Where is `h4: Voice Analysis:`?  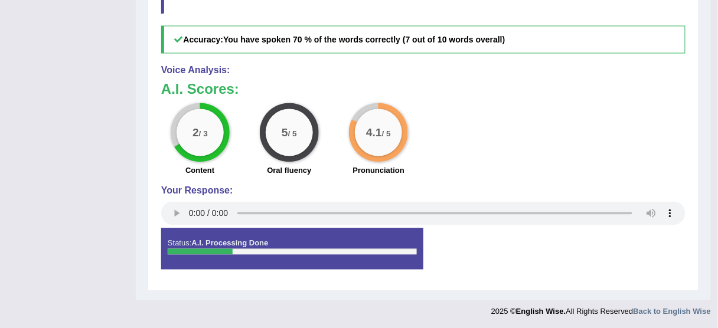
h4: Voice Analysis: is located at coordinates (424, 71).